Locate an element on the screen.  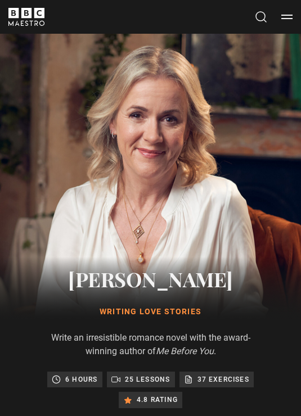
a: BBC Maestro is located at coordinates (26, 17).